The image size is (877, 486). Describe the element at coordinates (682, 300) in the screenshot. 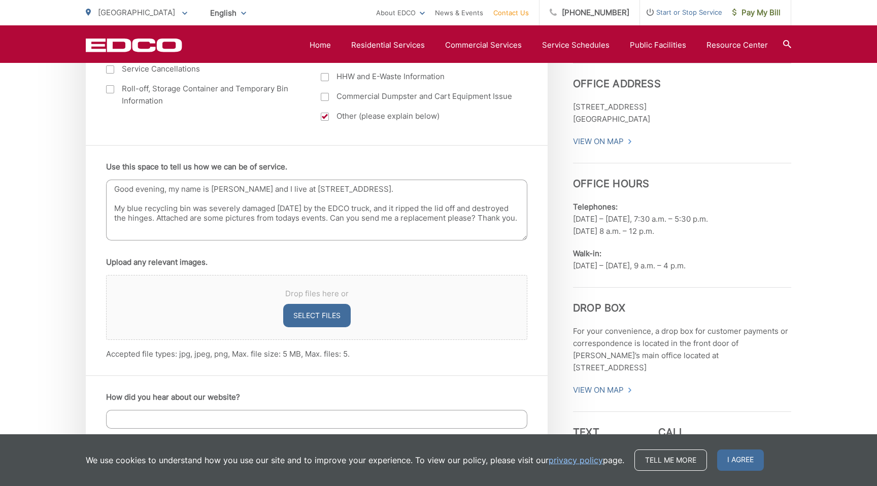

I see `h3: Drop Box` at that location.